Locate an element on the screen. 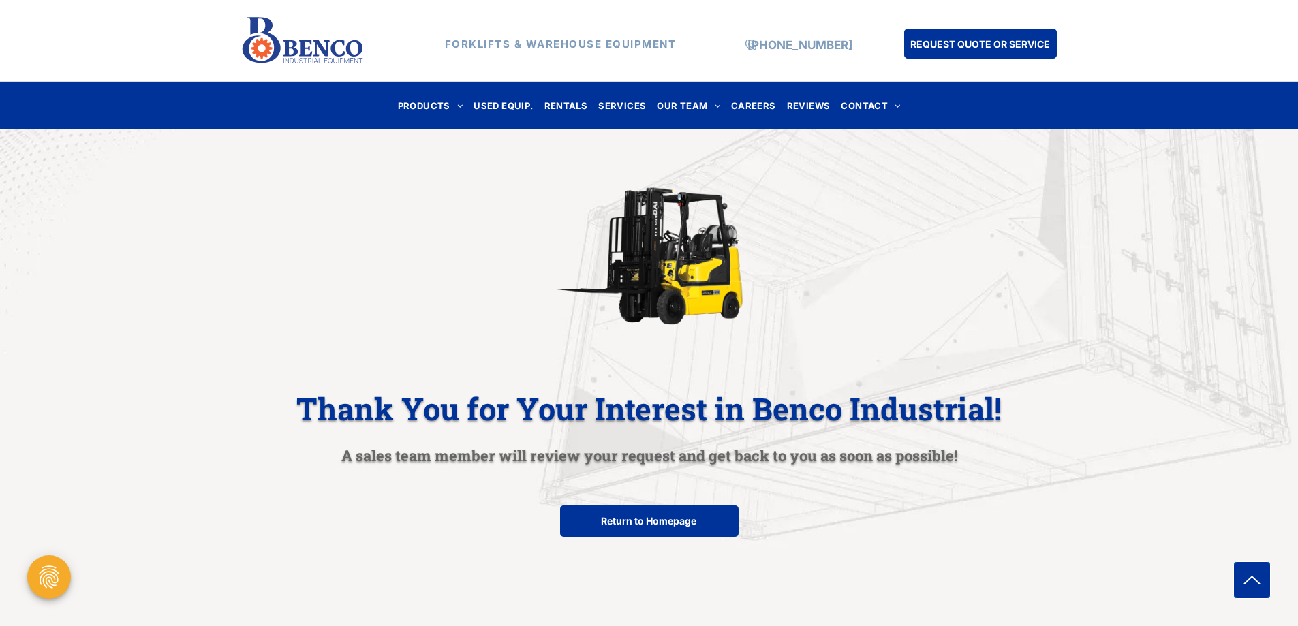 The width and height of the screenshot is (1298, 626). a: CONTACT is located at coordinates (870, 105).